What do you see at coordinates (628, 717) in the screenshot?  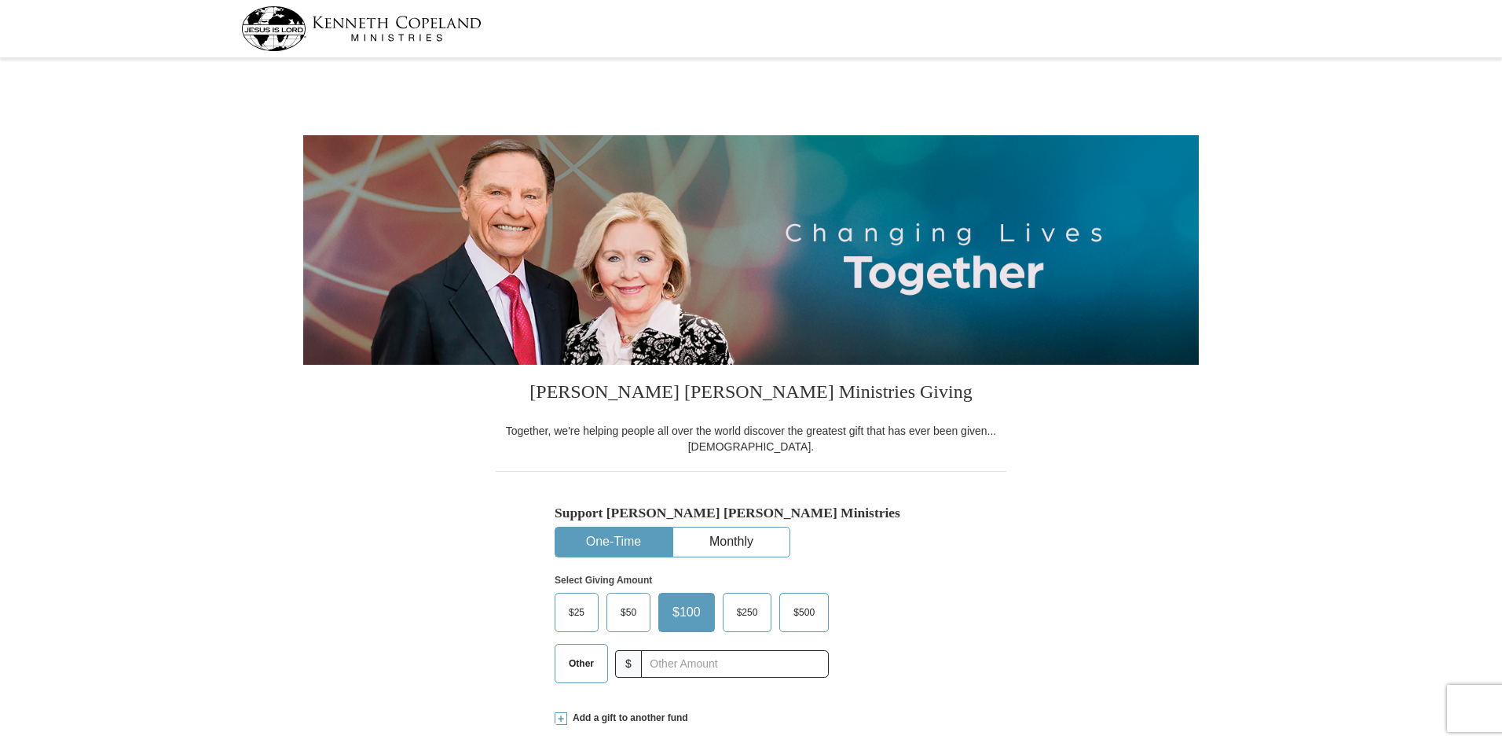 I see `span: Add a gift to another fund` at bounding box center [628, 717].